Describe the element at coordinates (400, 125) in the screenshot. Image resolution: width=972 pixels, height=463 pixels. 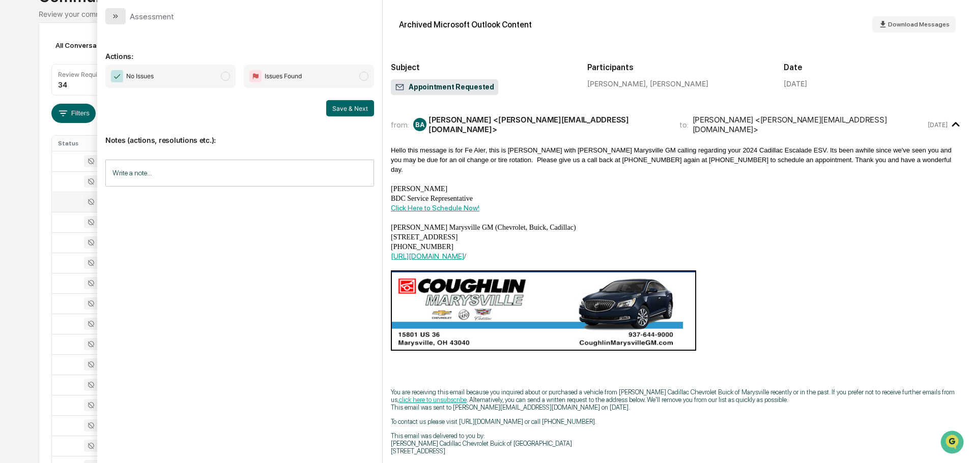
I see `span: from:` at that location.